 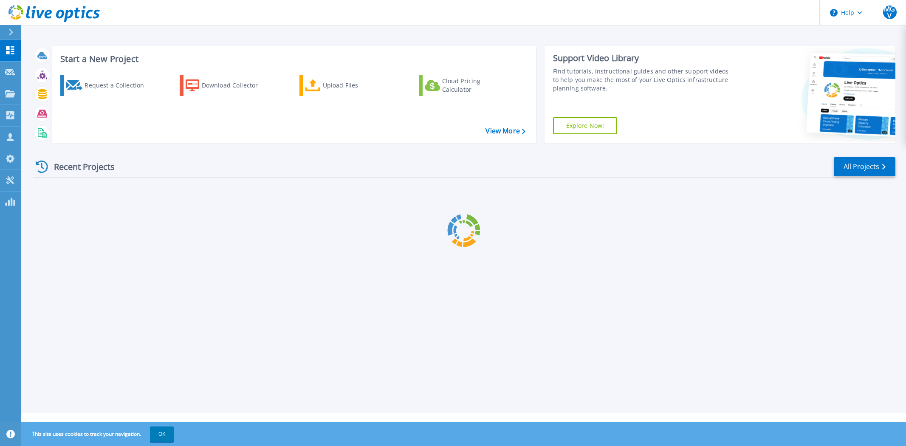 I want to click on button: OK, so click(x=162, y=434).